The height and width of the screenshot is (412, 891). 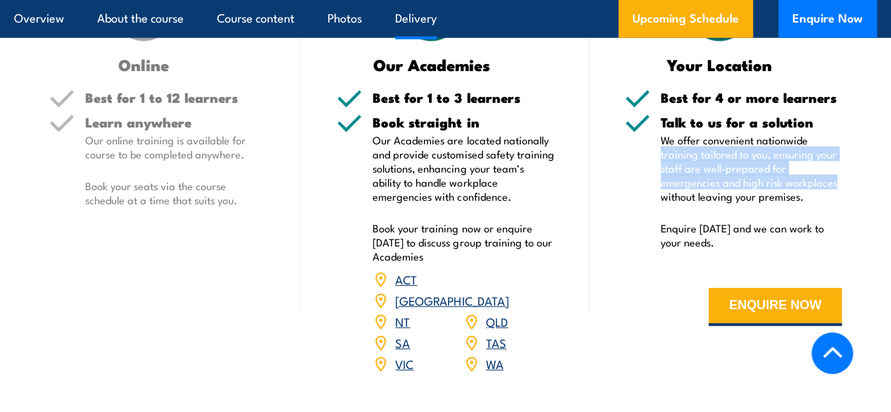 I want to click on h5: Book straight in, so click(x=463, y=122).